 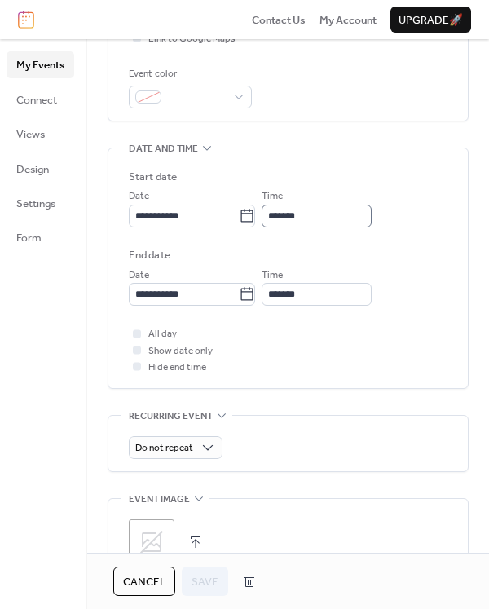 I want to click on a: My Events, so click(x=40, y=64).